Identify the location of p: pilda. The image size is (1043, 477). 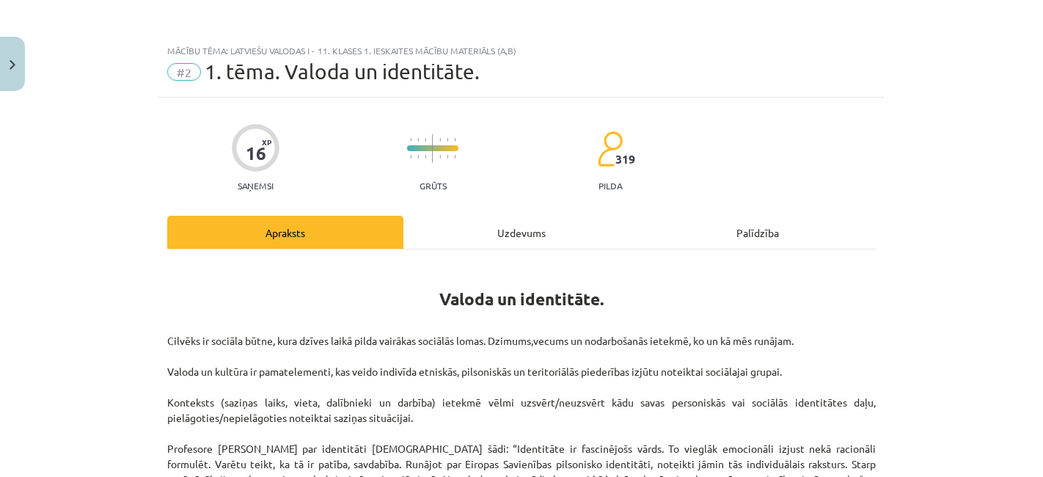
(610, 185).